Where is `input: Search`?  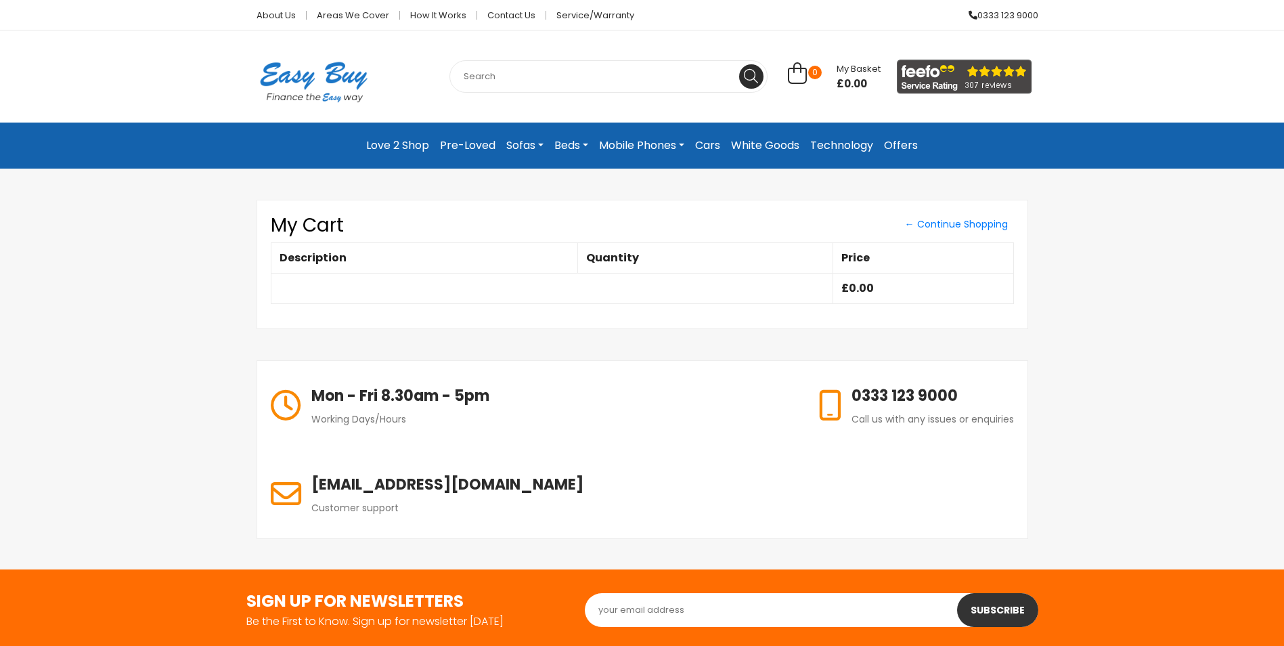
input: Search is located at coordinates (609, 76).